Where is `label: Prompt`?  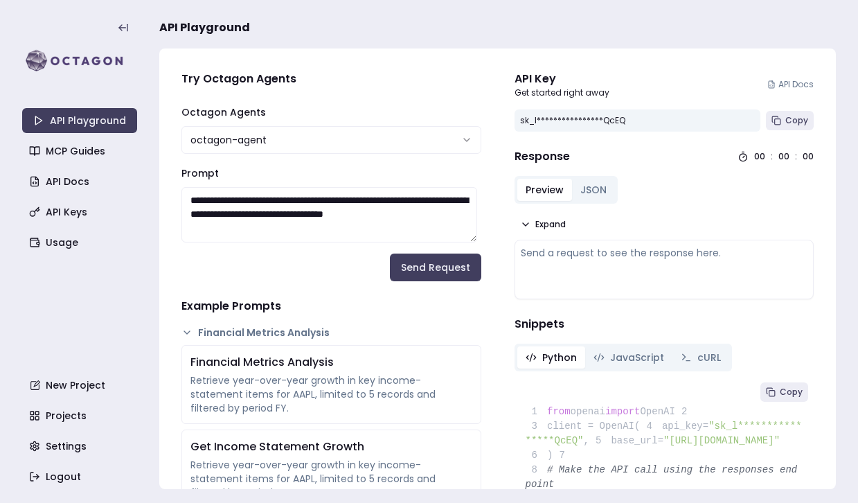
label: Prompt is located at coordinates (200, 173).